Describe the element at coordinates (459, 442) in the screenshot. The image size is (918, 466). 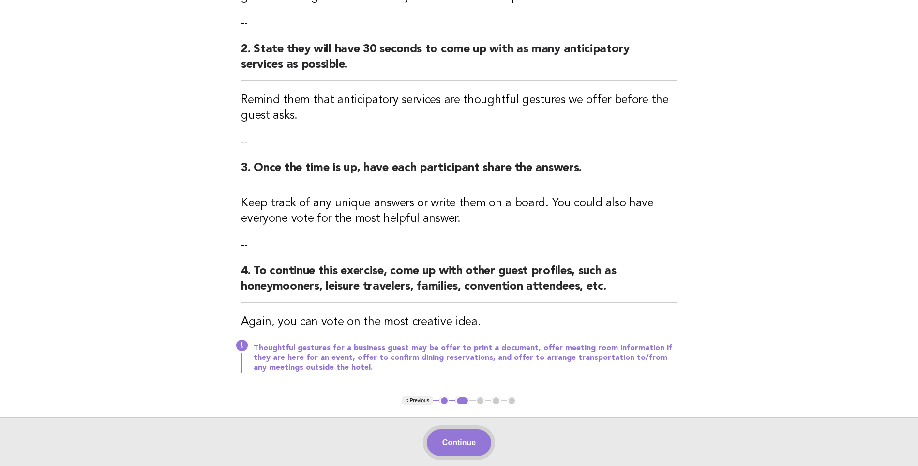
I see `button: Continue` at that location.